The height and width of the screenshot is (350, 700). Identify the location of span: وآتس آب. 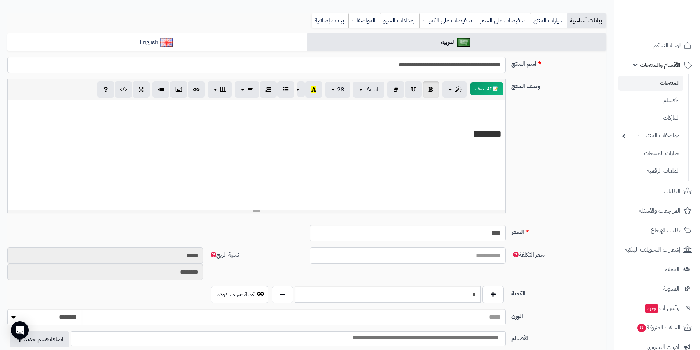
(661, 308).